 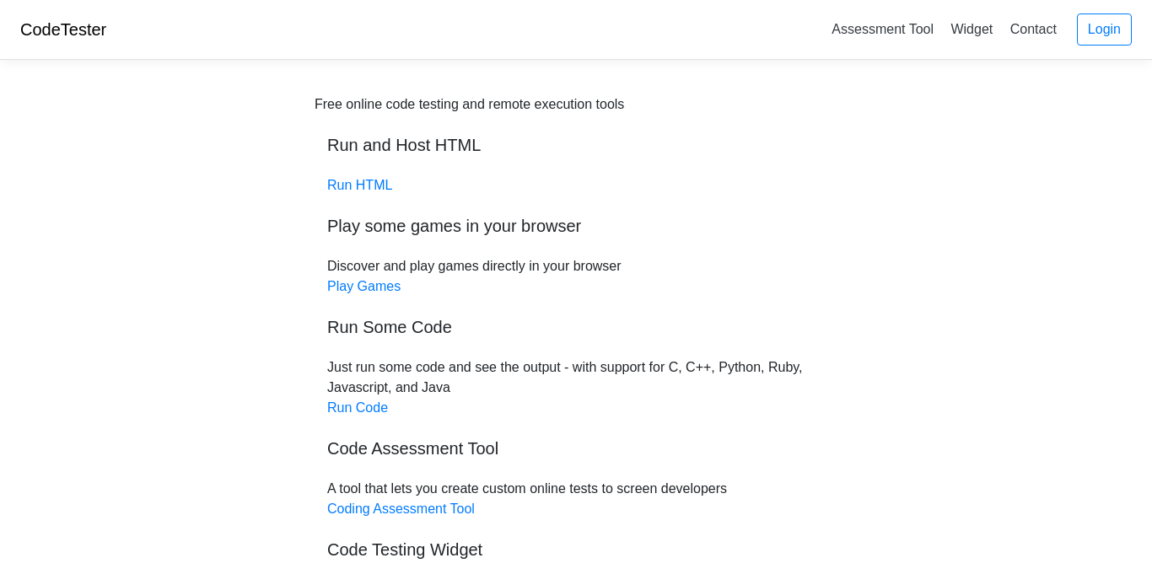 I want to click on h5: Run and Host HTML, so click(x=576, y=145).